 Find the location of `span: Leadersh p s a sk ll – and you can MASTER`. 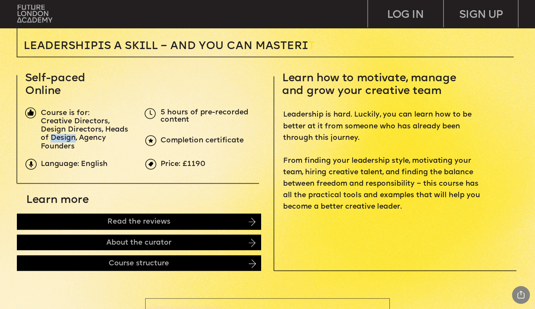

span: Leadersh p s a sk ll – and you can MASTER is located at coordinates (166, 46).